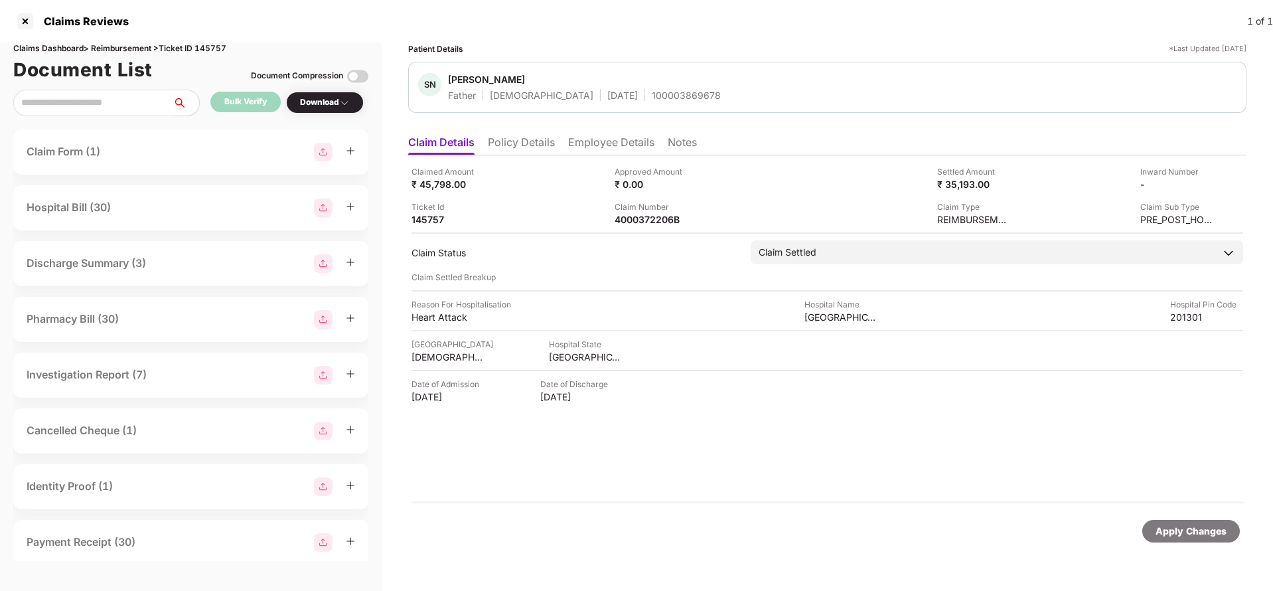 Image resolution: width=1273 pixels, height=591 pixels. I want to click on li: Notes, so click(682, 145).